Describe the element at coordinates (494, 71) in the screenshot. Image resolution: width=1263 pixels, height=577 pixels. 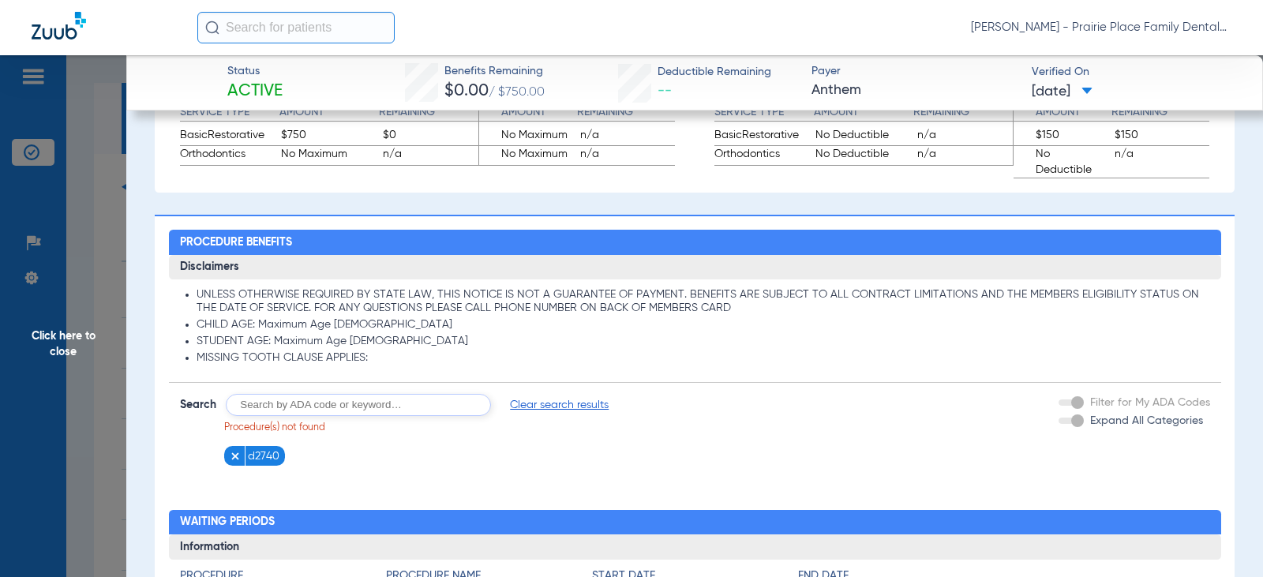
I see `span: Benefits Remaining` at that location.